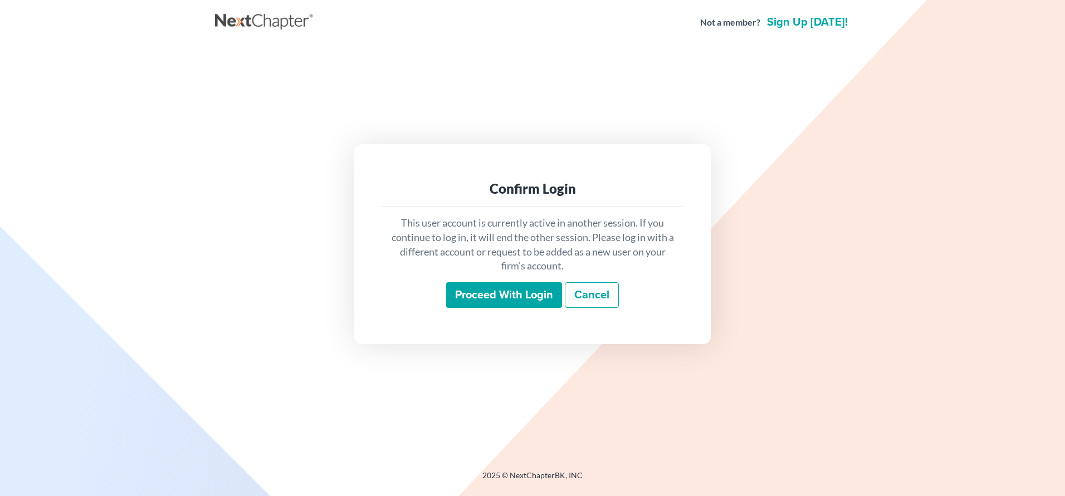  I want to click on div: Confirm Login, so click(533, 189).